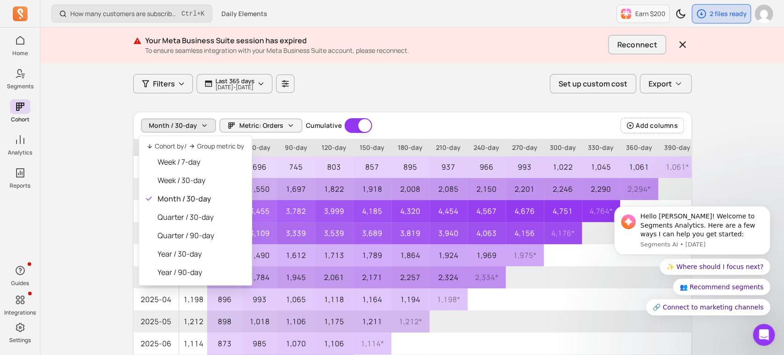  Describe the element at coordinates (201, 254) in the screenshot. I see `span: Year / 30-day` at that location.